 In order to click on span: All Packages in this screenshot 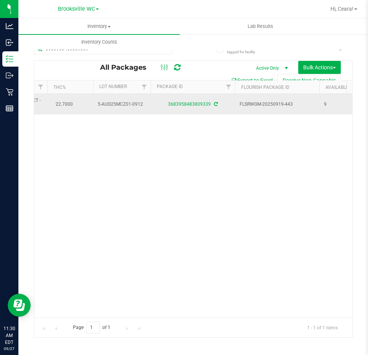, I will do `click(127, 67)`.